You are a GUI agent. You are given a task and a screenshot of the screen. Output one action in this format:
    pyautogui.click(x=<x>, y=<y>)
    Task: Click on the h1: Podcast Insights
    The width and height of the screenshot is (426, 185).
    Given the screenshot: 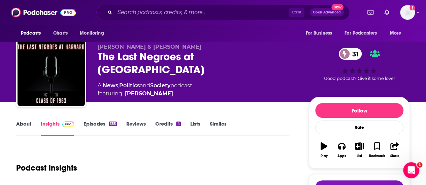 What is the action you would take?
    pyautogui.click(x=46, y=168)
    